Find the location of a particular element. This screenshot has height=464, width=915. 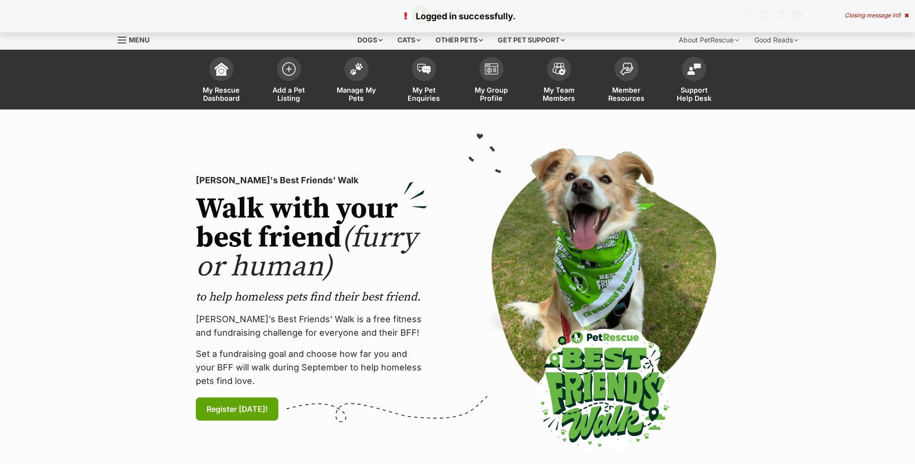

h2: Walk with your best friend is located at coordinates (312, 238).